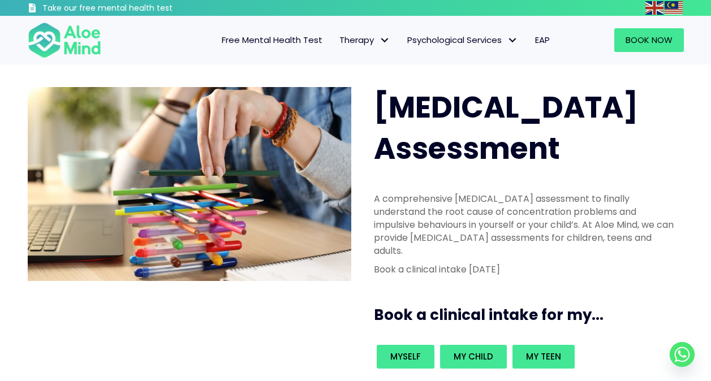 This screenshot has height=381, width=711. I want to click on div: Book an intake for my..., so click(526, 357).